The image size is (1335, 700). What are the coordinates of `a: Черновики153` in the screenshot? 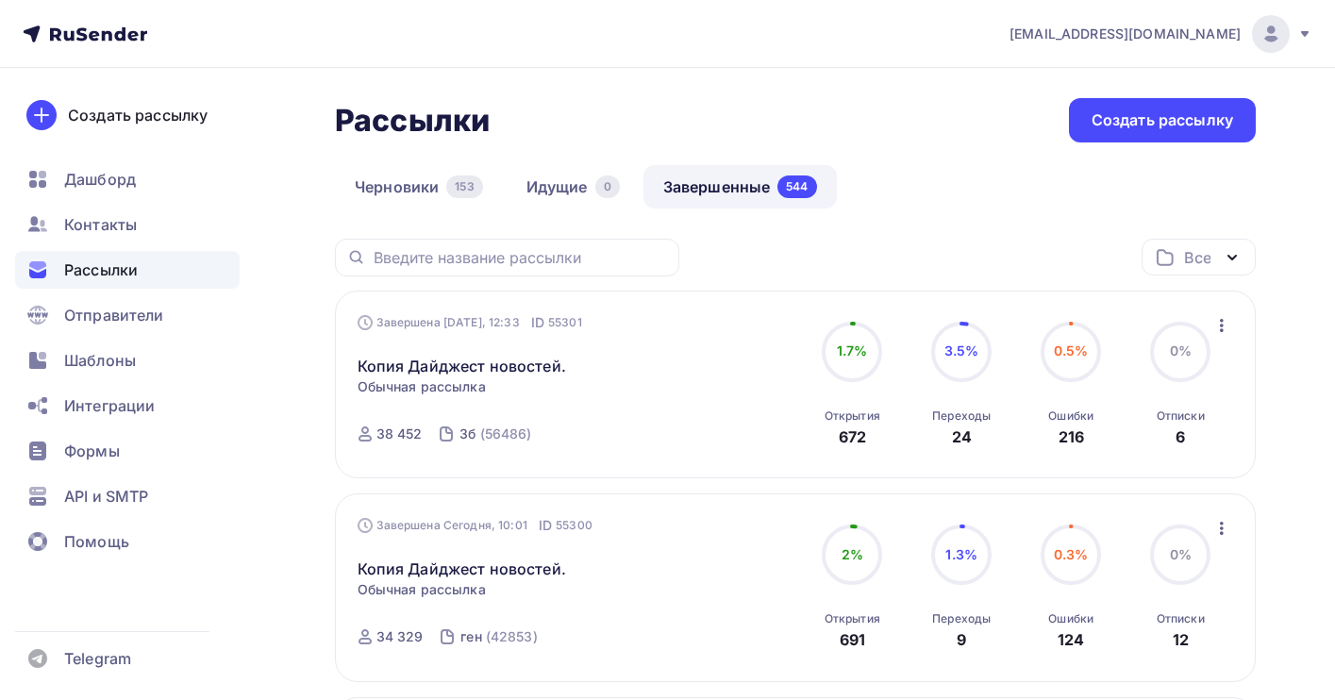 It's located at (419, 187).